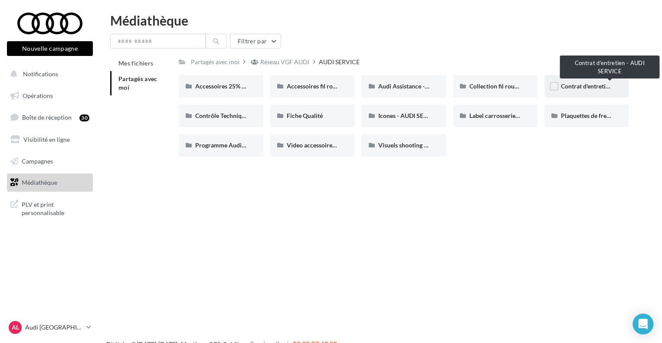 This screenshot has width=662, height=343. I want to click on span: Accessoires fil rouge - AUDI SERVICE, so click(337, 86).